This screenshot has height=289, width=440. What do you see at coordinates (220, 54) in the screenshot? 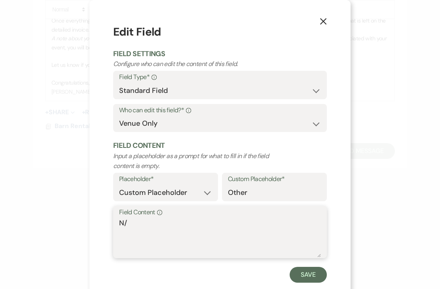
I see `h2: Field Settings` at bounding box center [220, 54].